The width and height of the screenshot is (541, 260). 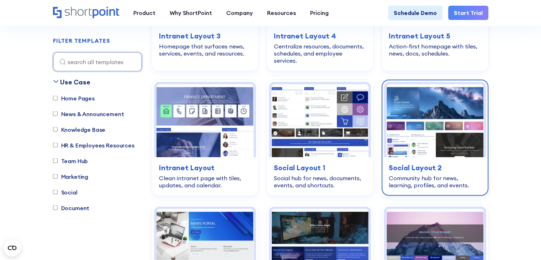 What do you see at coordinates (55, 113) in the screenshot?
I see `input: News & Announcement` at bounding box center [55, 113].